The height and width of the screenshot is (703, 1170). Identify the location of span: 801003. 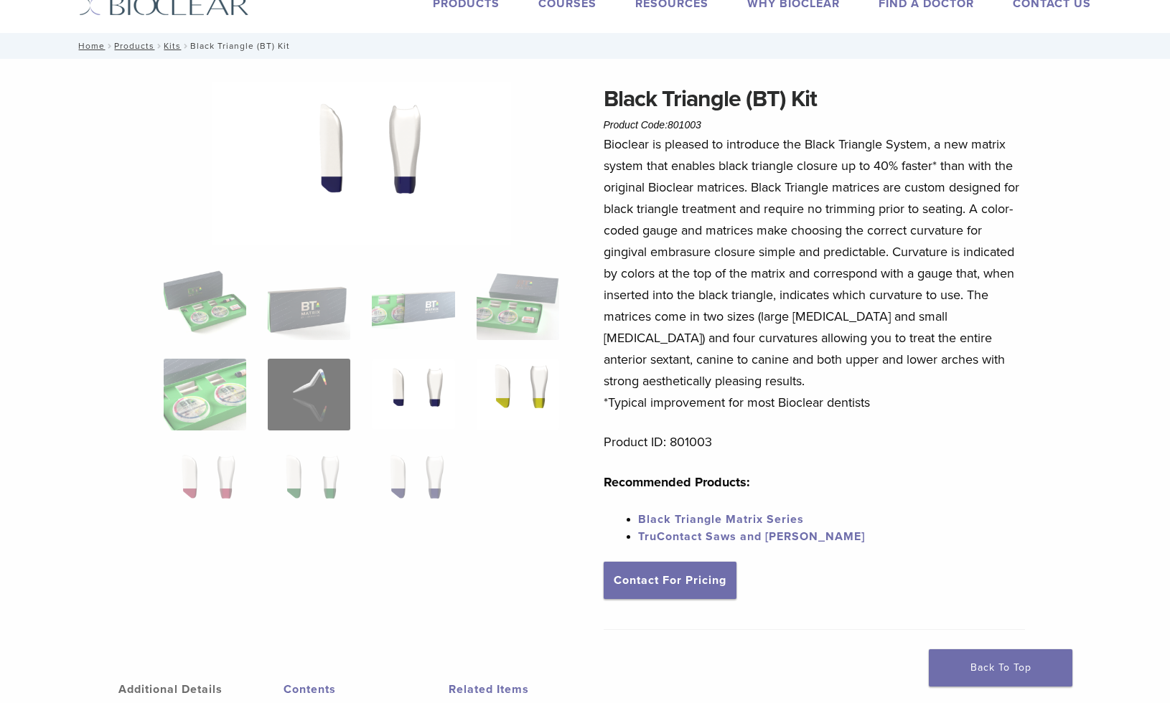
(684, 125).